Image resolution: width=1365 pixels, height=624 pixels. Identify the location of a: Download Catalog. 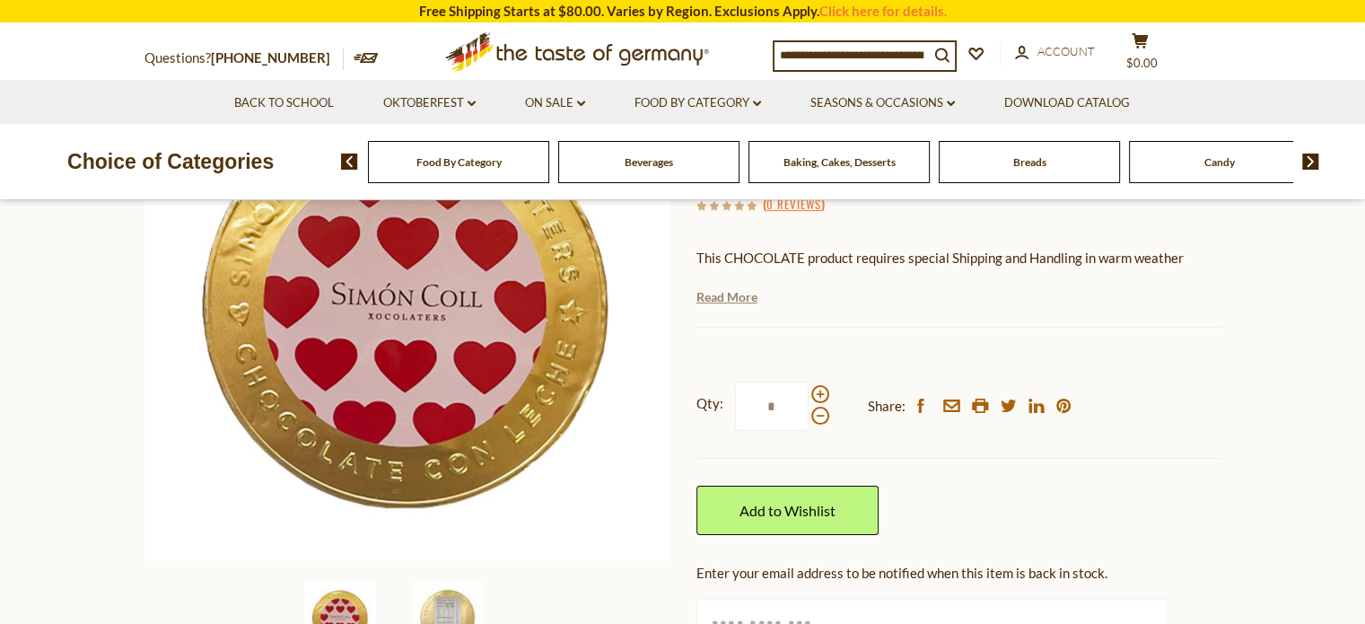
(1067, 103).